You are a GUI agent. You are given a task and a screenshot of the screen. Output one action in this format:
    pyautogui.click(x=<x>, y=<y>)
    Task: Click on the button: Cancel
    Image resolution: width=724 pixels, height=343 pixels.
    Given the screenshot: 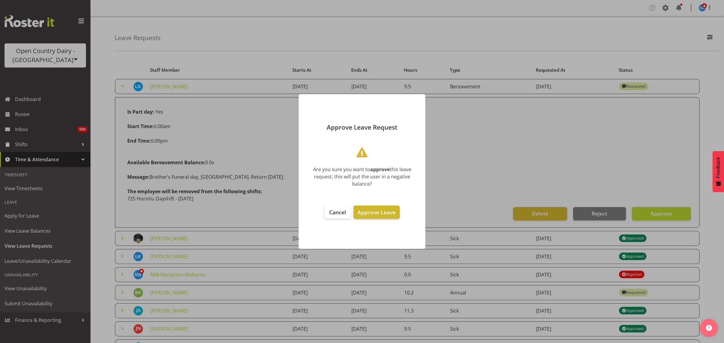 What is the action you would take?
    pyautogui.click(x=338, y=212)
    